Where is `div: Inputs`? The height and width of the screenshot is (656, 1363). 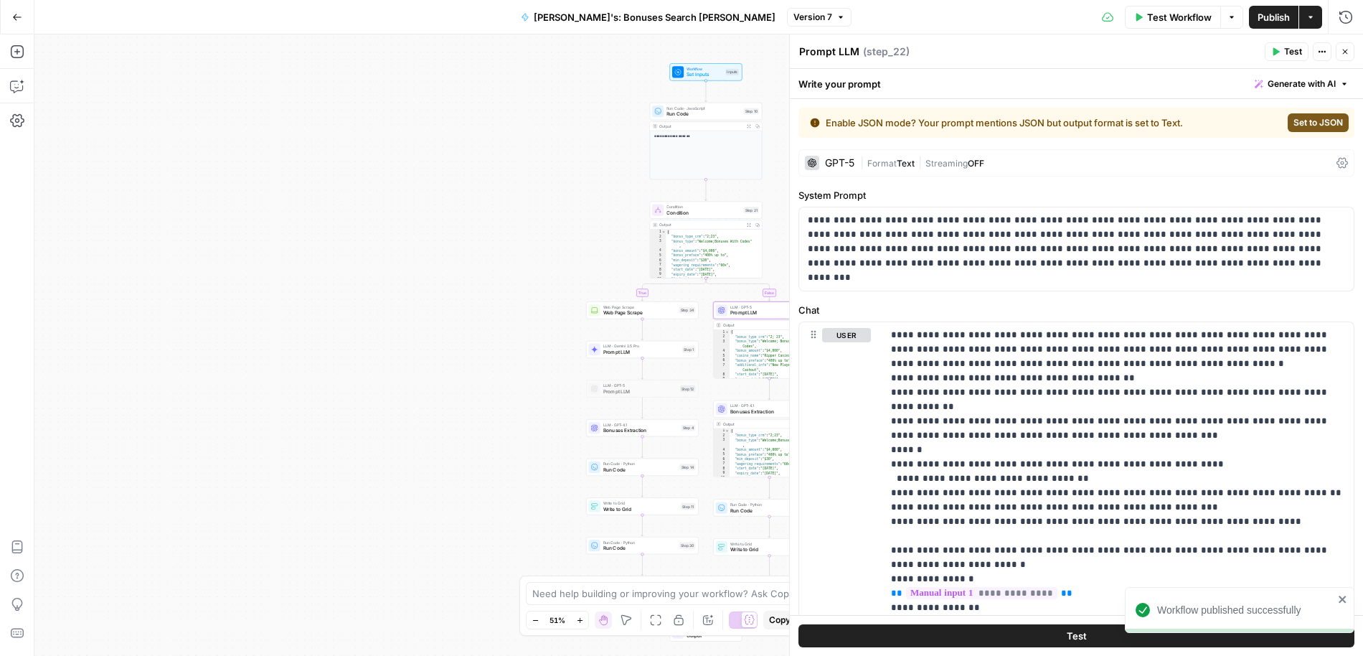 div: Inputs is located at coordinates (732, 72).